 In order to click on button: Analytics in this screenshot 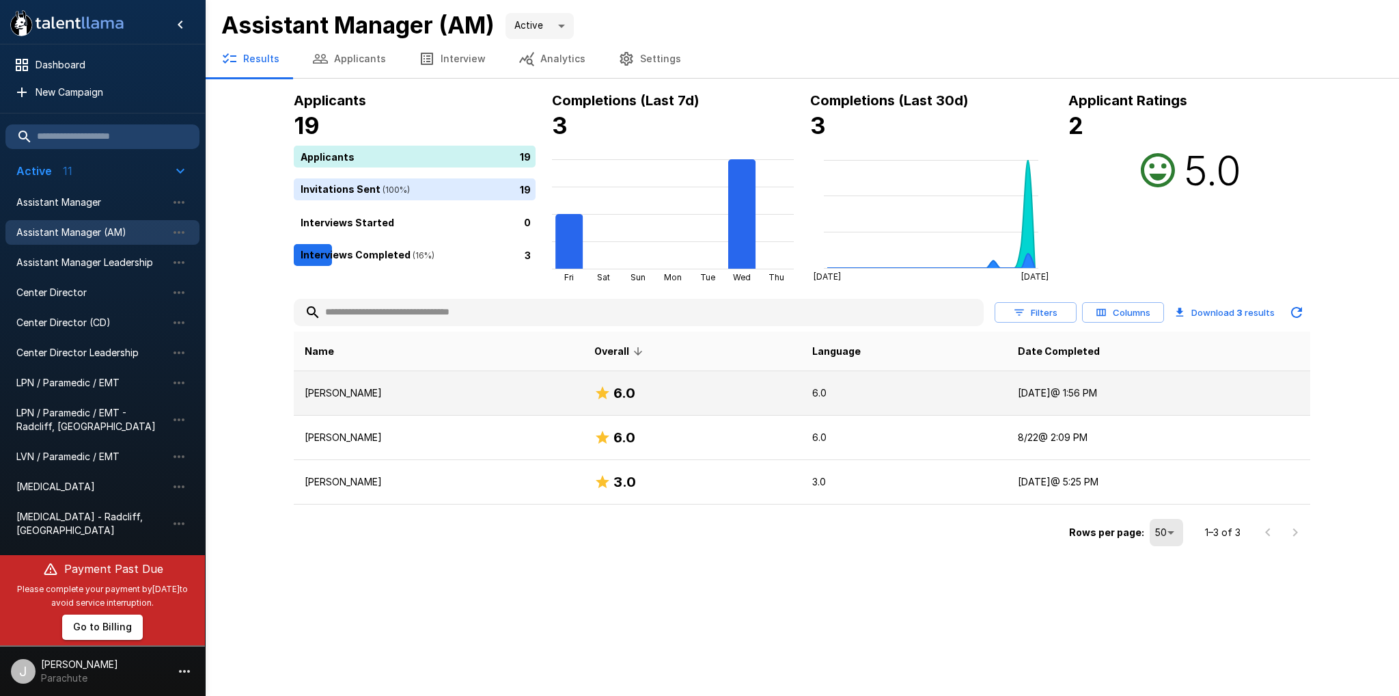, I will do `click(552, 59)`.